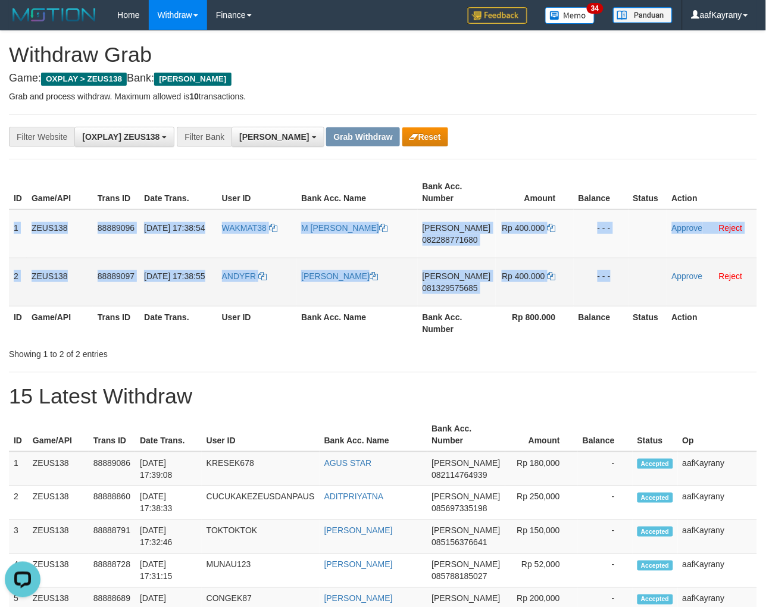 This screenshot has height=607, width=766. I want to click on span: 34, so click(594, 8).